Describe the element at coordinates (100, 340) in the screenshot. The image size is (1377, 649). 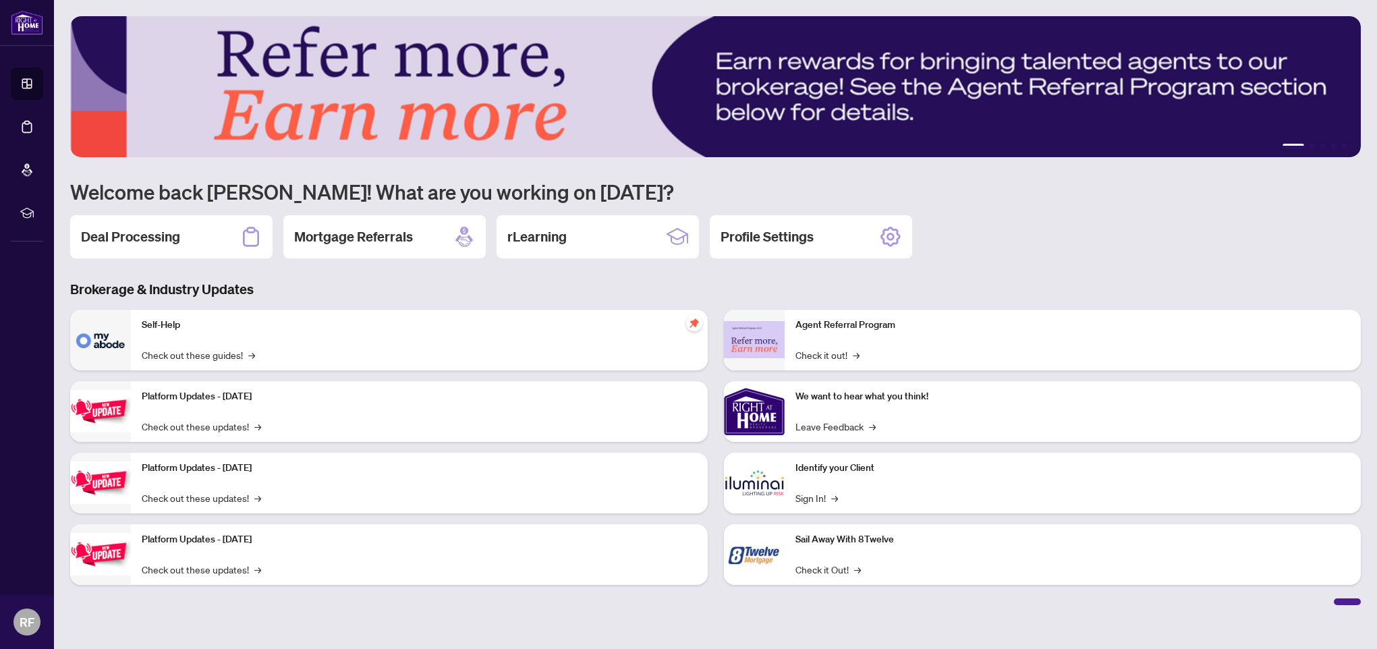
I see `img: Self-Help` at that location.